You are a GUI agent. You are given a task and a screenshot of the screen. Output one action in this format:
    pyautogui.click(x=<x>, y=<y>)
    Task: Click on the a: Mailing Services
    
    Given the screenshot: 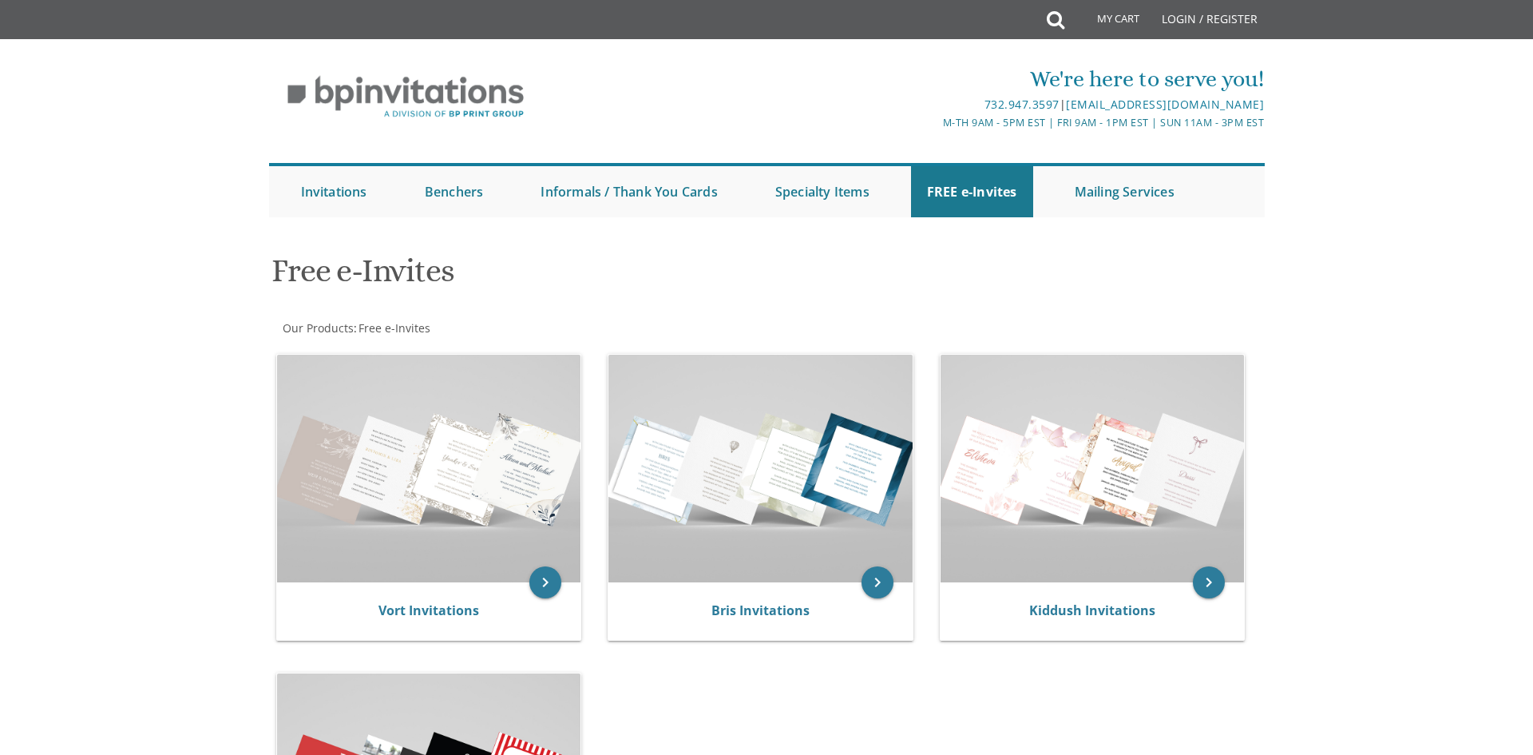 What is the action you would take?
    pyautogui.click(x=1124, y=192)
    